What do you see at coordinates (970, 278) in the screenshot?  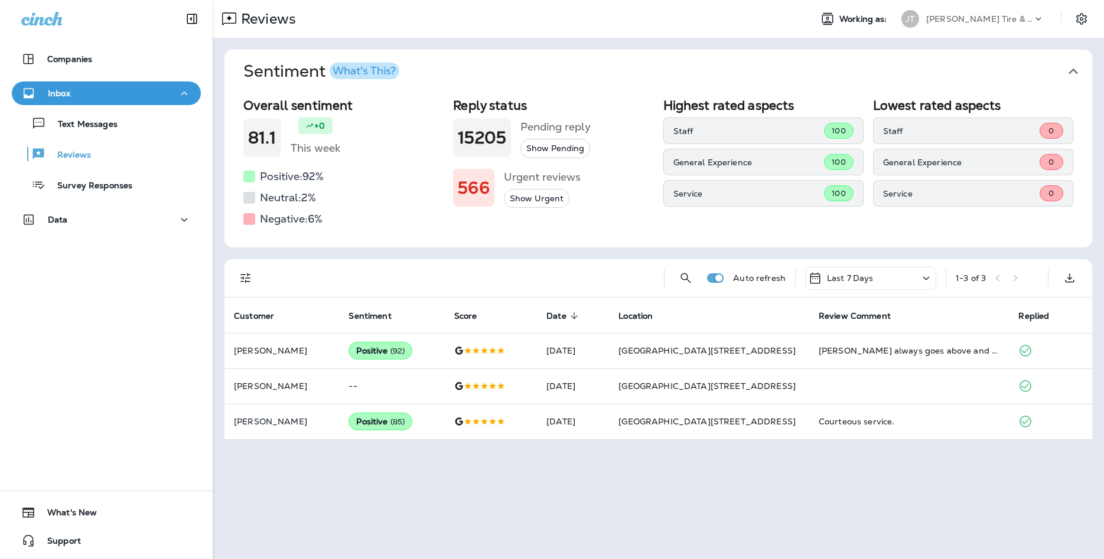 I see `div: 1 - 3 of 3` at bounding box center [970, 278].